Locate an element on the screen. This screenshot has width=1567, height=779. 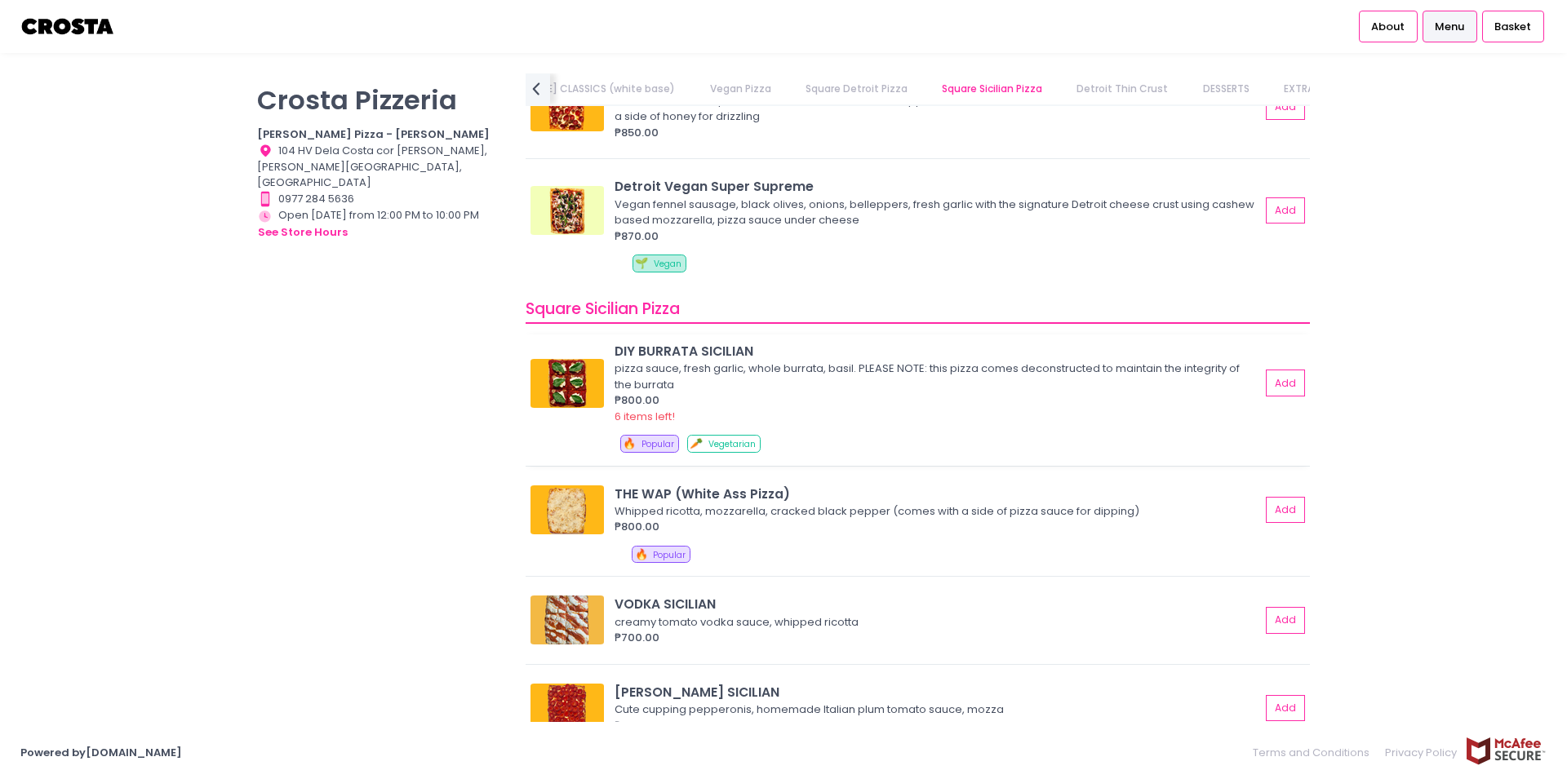
div: creamy tomato vodka sauce, whipped ricotta is located at coordinates (934, 623).